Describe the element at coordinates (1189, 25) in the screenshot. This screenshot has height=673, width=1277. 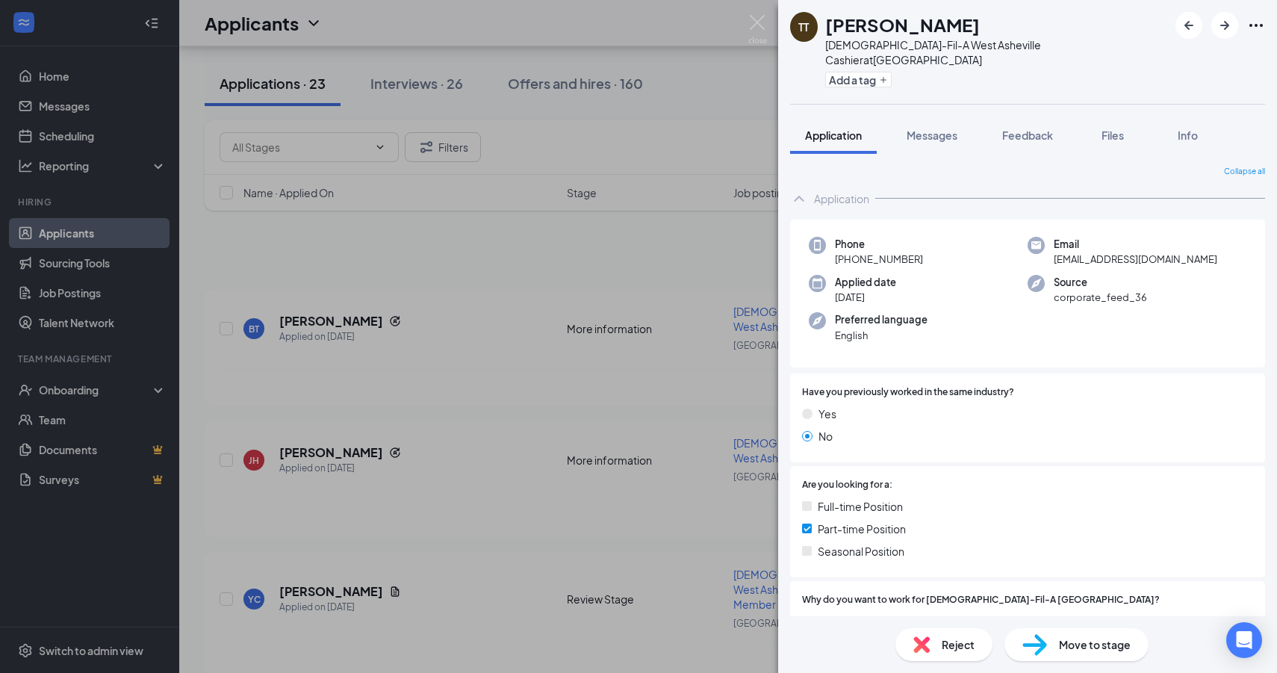
I see `button: ArrowLeftNew` at that location.